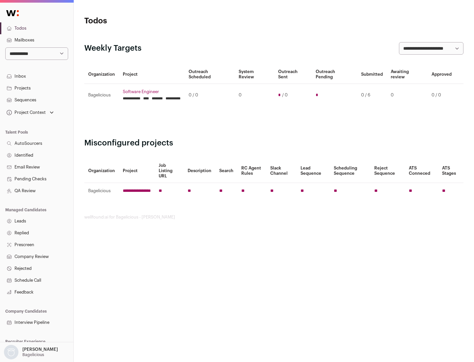  I want to click on th: Awaiting review, so click(407, 74).